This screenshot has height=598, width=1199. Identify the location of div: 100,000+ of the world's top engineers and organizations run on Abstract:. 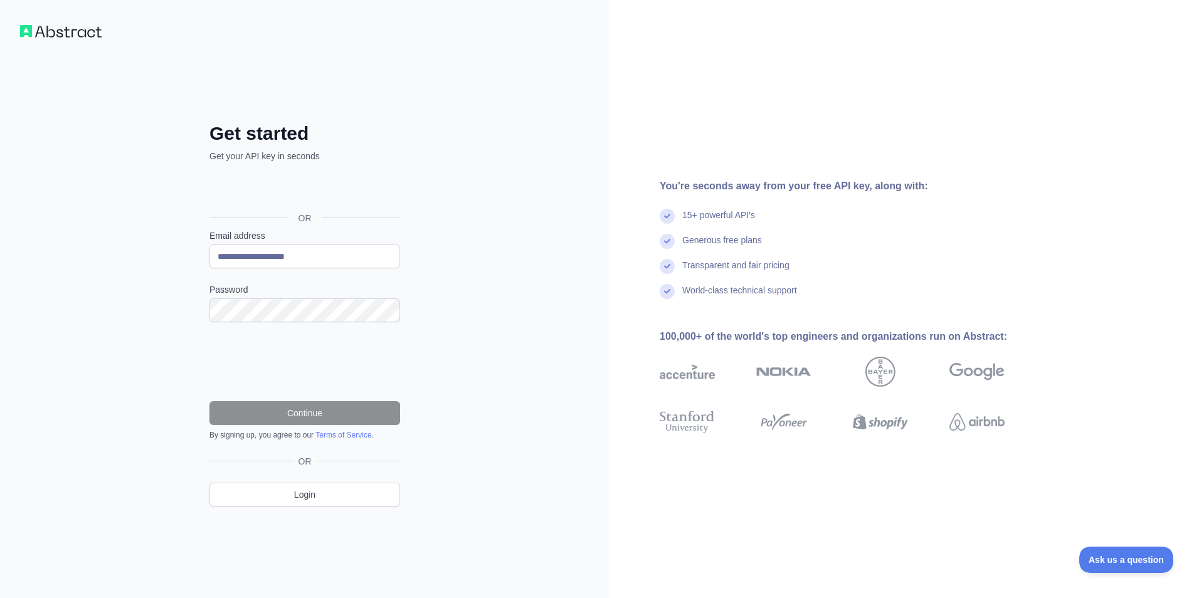
(852, 337).